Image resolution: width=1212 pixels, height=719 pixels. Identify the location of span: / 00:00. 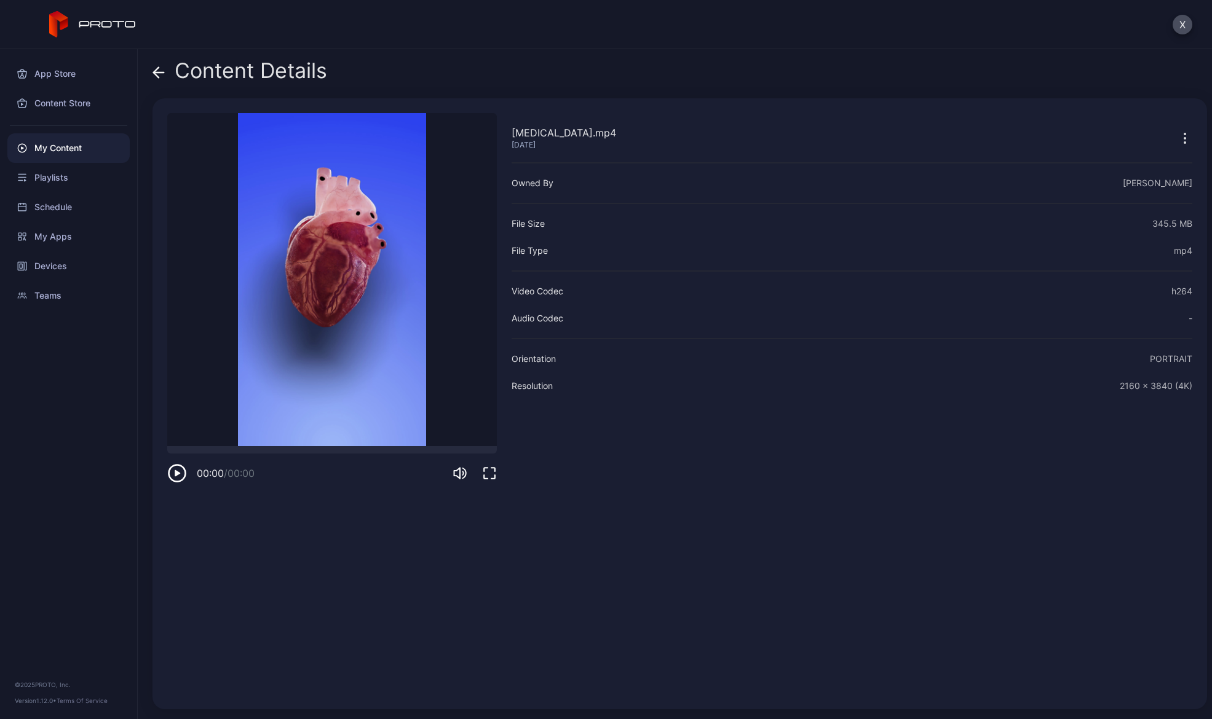
(239, 473).